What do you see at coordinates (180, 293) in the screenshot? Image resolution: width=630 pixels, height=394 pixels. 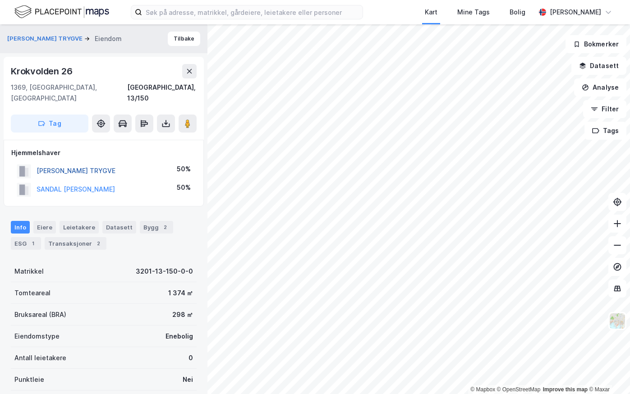 I see `div: 1 374 ㎡` at bounding box center [180, 293].